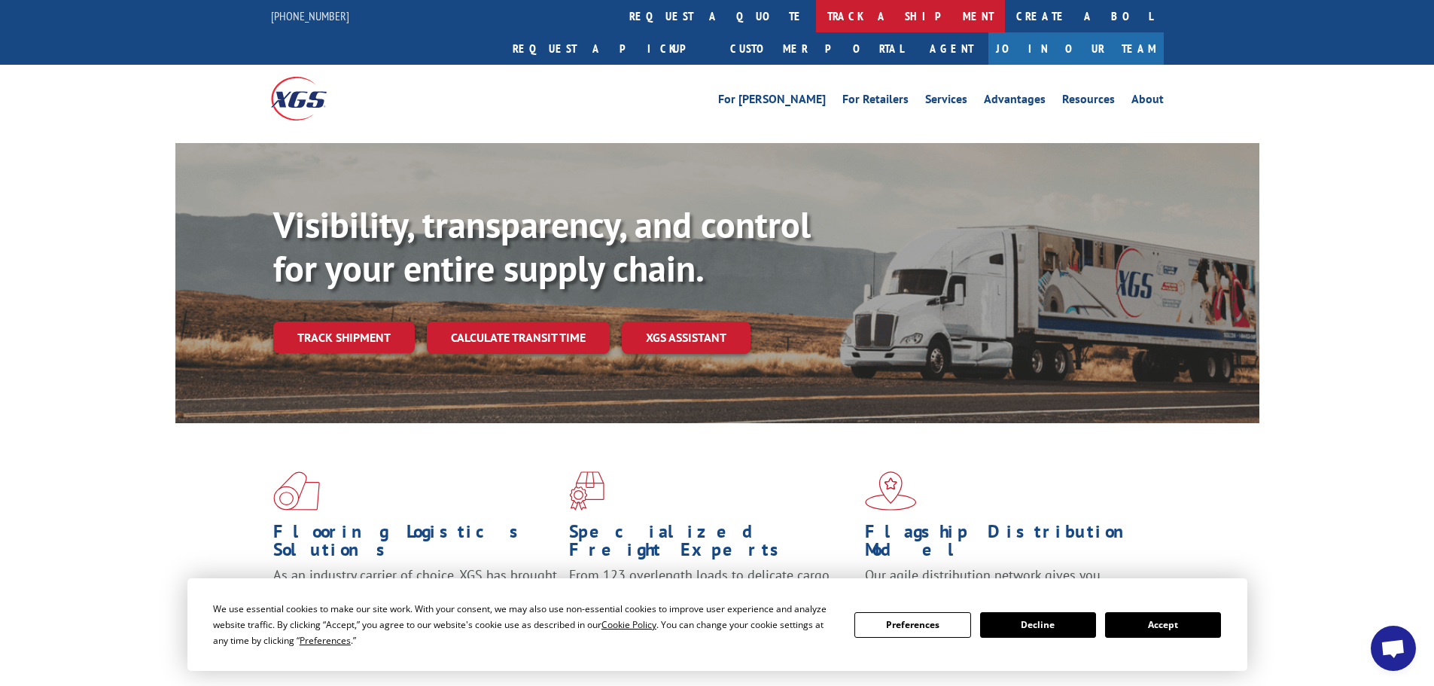  What do you see at coordinates (587, 491) in the screenshot?
I see `img: xgs-icon-focused-on-flooring-red` at bounding box center [587, 491].